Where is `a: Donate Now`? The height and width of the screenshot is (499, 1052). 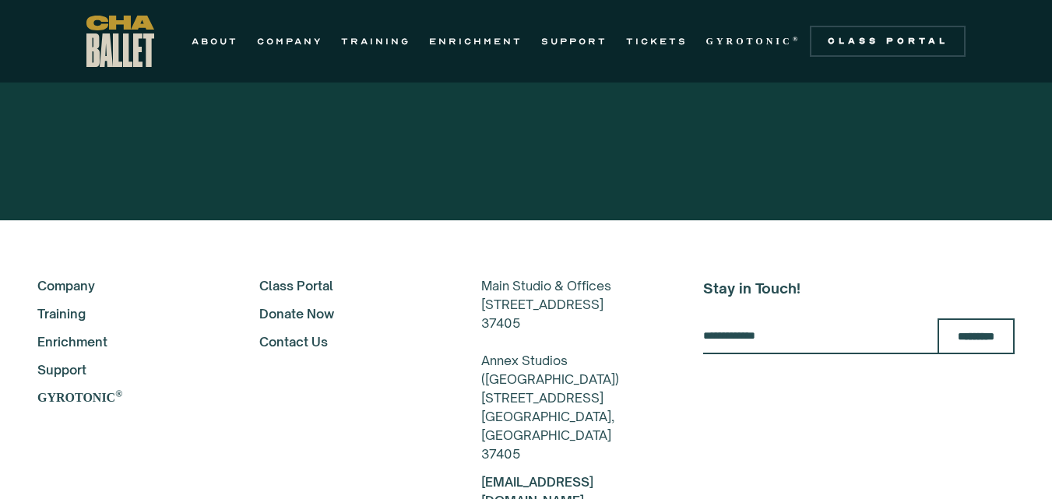
a: Donate Now is located at coordinates (349, 314).